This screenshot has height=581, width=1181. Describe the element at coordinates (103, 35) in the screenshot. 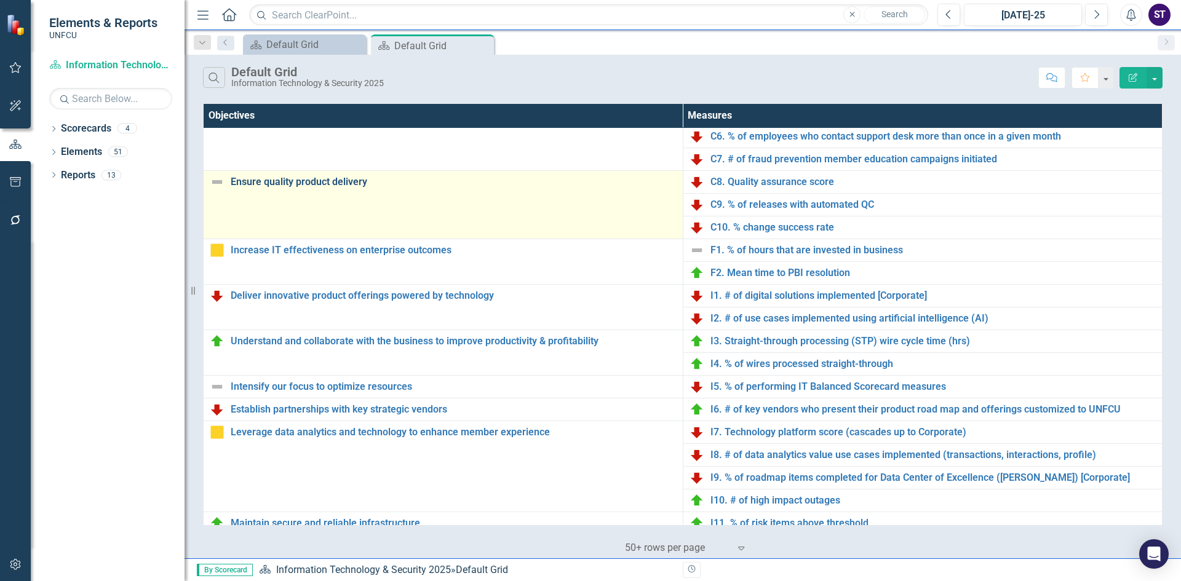

I see `small: UNFCU` at that location.